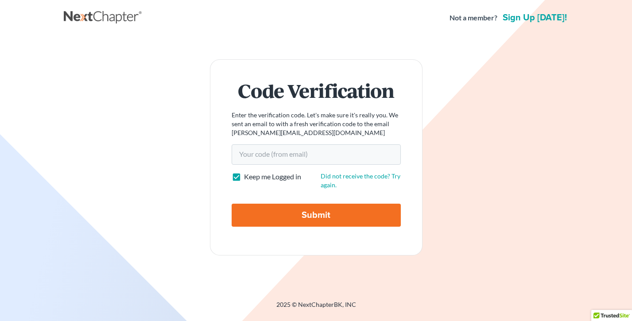  I want to click on p: Enter the verification code. Let's make sure it's really you. We sent an email to with a fresh ve..., so click(316, 124).